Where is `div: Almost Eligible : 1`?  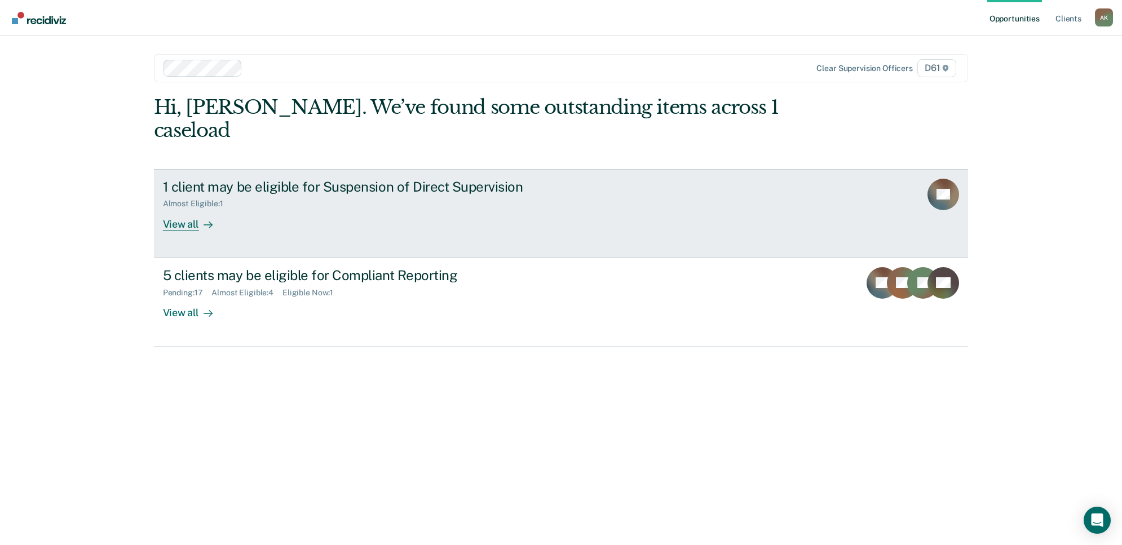 div: Almost Eligible : 1 is located at coordinates (197, 203).